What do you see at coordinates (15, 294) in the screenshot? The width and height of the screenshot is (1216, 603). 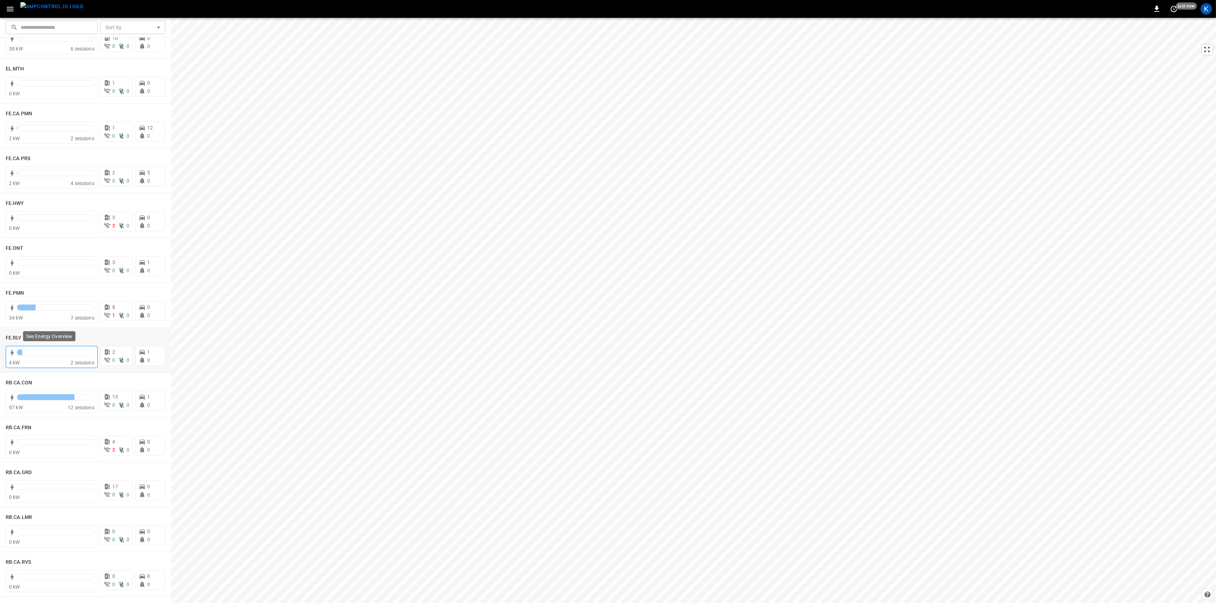 I see `h6: FE.PMN` at bounding box center [15, 294].